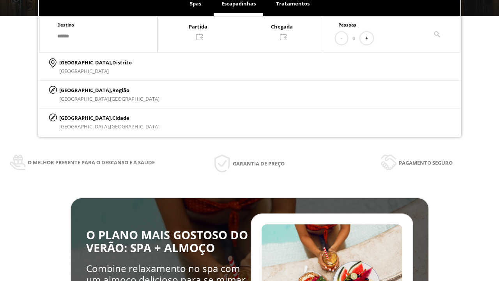  I want to click on span: Pagamento seguro, so click(426, 162).